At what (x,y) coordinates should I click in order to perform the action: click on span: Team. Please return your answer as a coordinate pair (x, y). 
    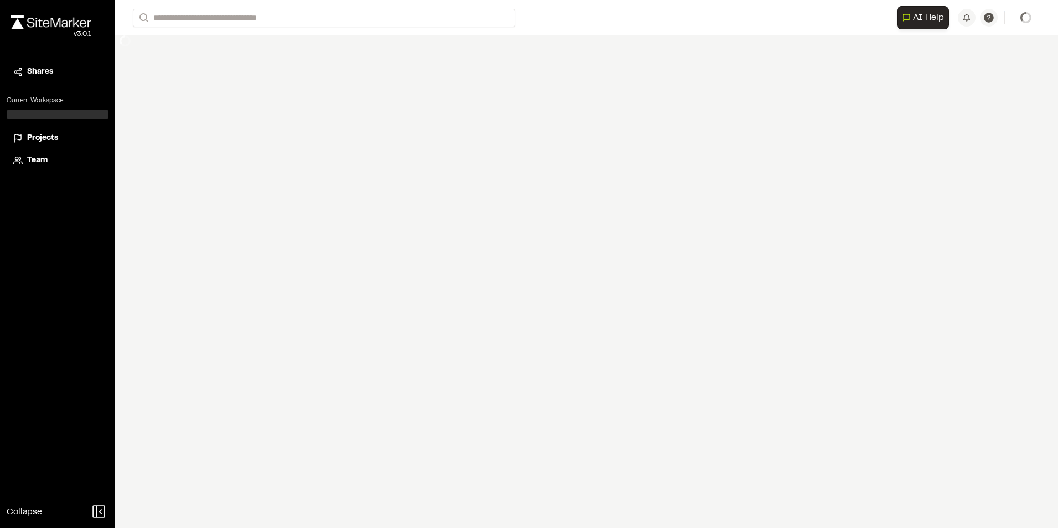
    Looking at the image, I should click on (37, 160).